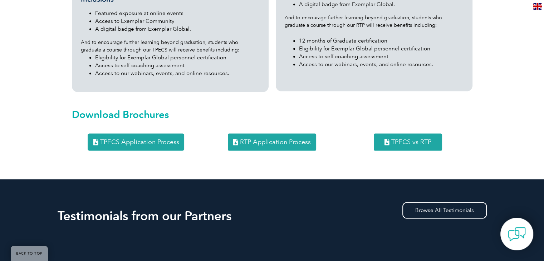 The image size is (544, 261). Describe the element at coordinates (275, 142) in the screenshot. I see `span: RTP Application Process` at that location.